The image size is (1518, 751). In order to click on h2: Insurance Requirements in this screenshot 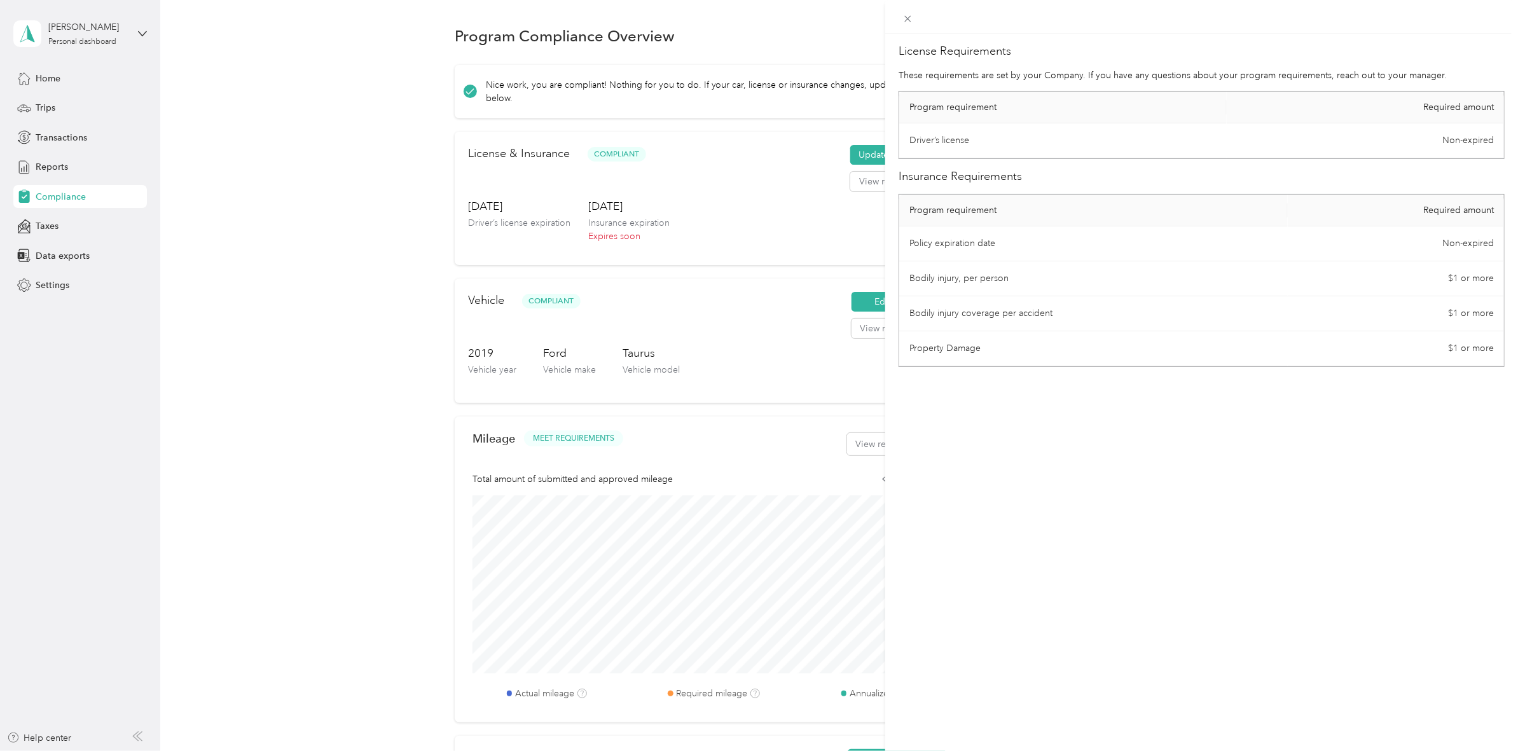, I will do `click(1201, 176)`.